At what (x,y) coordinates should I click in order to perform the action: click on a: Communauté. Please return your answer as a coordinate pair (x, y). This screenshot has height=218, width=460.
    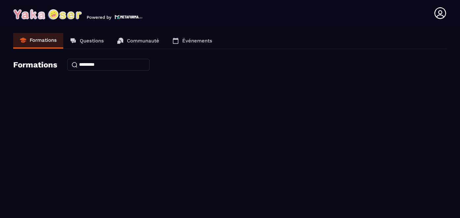
    Looking at the image, I should click on (138, 41).